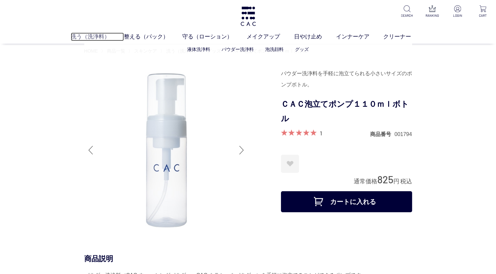 The width and height of the screenshot is (496, 274). I want to click on a: メイクアップ, so click(270, 37).